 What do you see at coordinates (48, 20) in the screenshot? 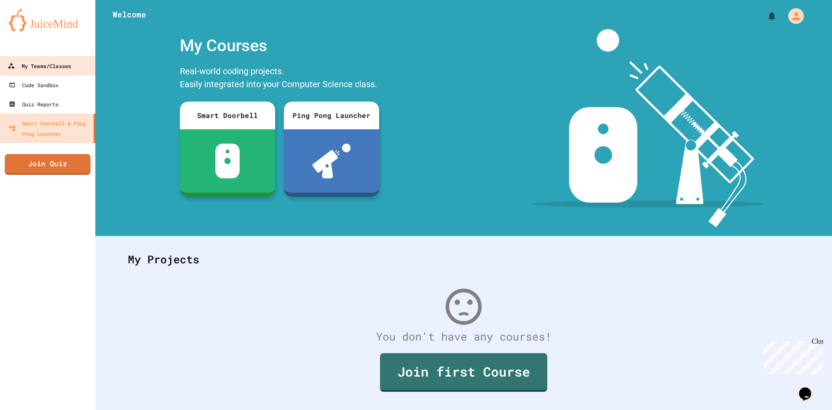
I see `img: logo-orange.svg` at bounding box center [48, 20].